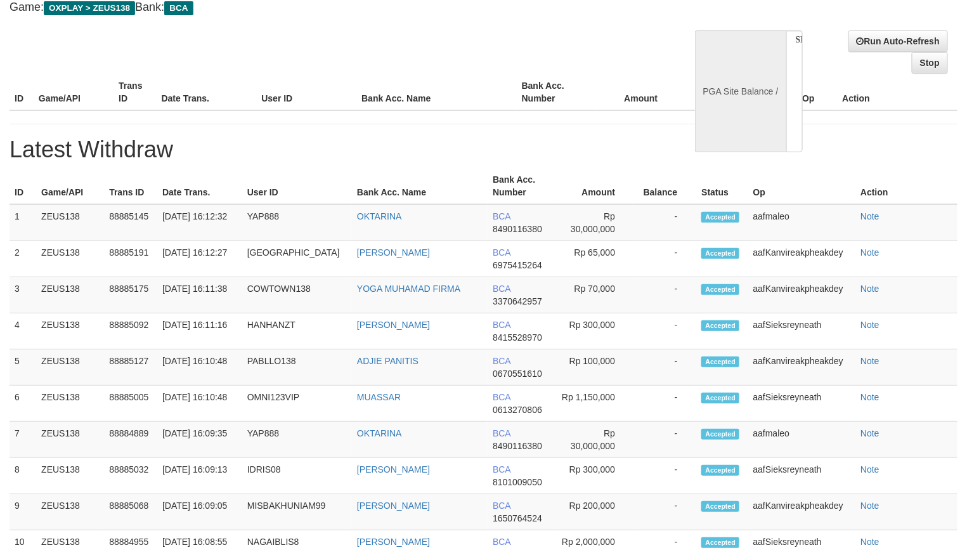 This screenshot has width=967, height=550. What do you see at coordinates (131, 295) in the screenshot?
I see `td: 88885175` at bounding box center [131, 295].